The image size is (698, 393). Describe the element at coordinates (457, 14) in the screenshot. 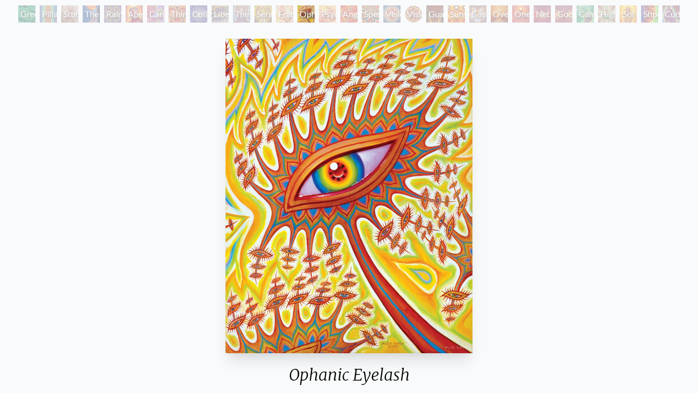

I see `div: Sunyata` at that location.